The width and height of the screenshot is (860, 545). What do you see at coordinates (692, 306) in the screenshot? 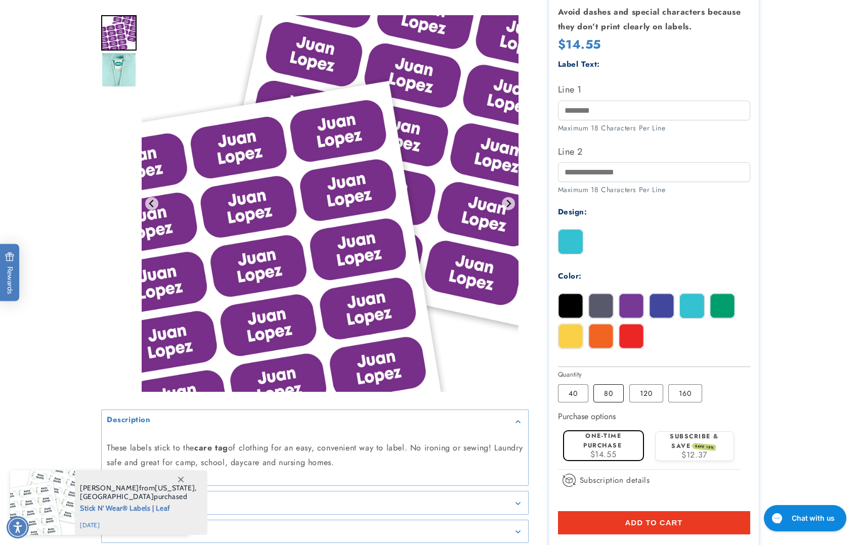
I see `img: Teal` at bounding box center [692, 306].